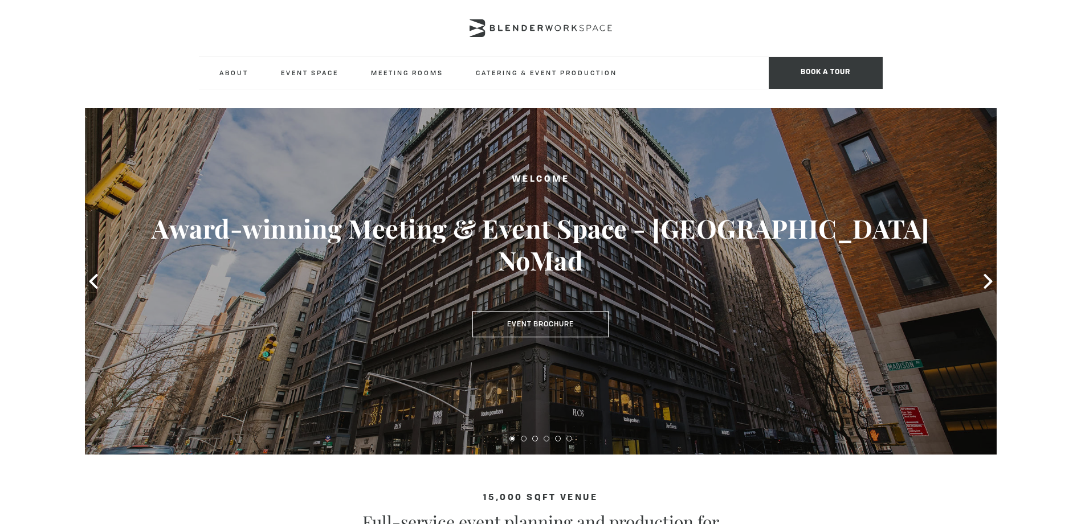 The width and height of the screenshot is (1081, 524). Describe the element at coordinates (540, 324) in the screenshot. I see `a: Event Brochure` at that location.